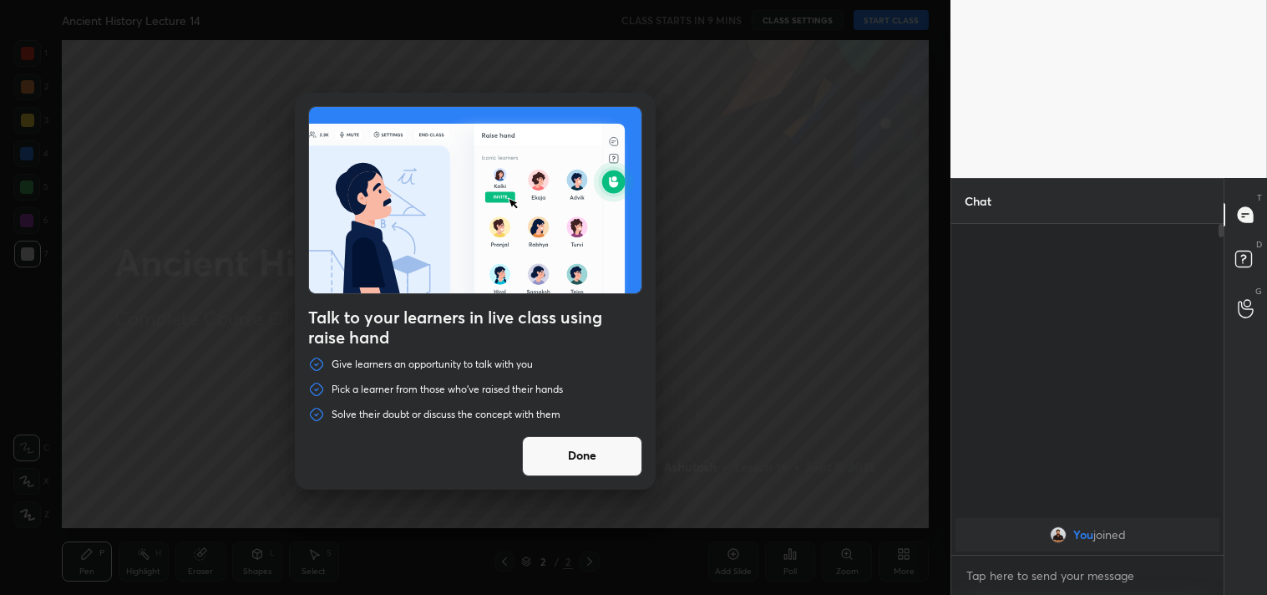 The width and height of the screenshot is (1267, 595). Describe the element at coordinates (446, 414) in the screenshot. I see `p: Solve their doubt or discuss the concept with them` at that location.